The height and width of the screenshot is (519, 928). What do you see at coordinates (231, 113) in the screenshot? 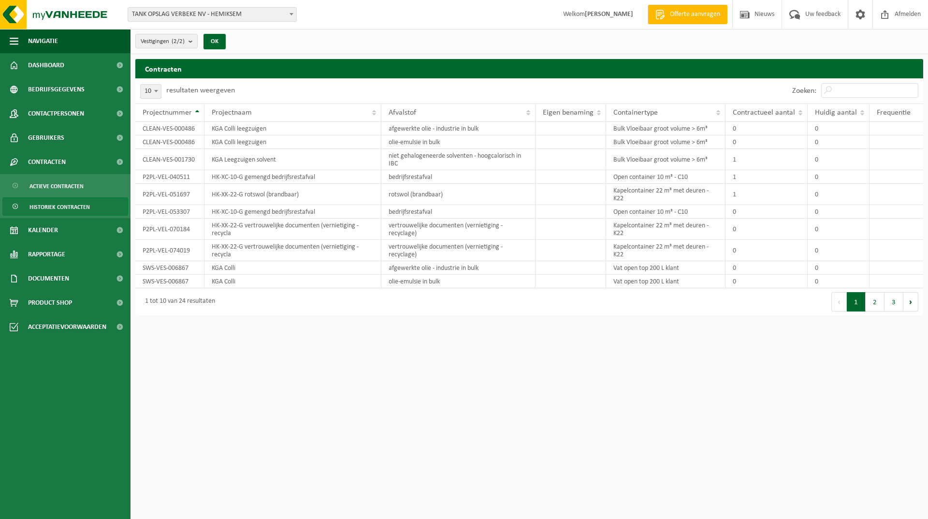
I see `span: Projectnaam` at bounding box center [231, 113].